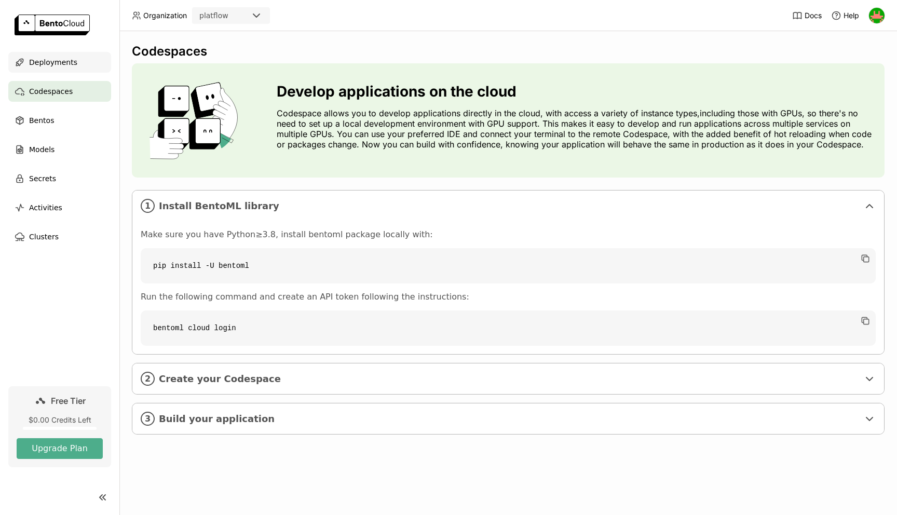 Image resolution: width=897 pixels, height=515 pixels. What do you see at coordinates (509, 206) in the screenshot?
I see `span: Install BentoML library` at bounding box center [509, 206].